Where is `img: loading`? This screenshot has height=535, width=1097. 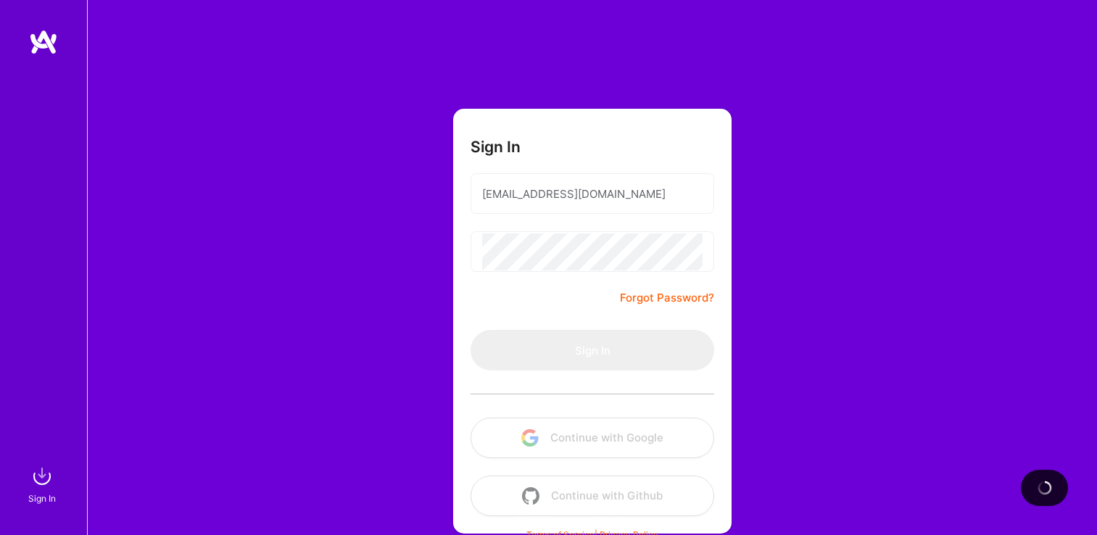 img: loading is located at coordinates (1045, 488).